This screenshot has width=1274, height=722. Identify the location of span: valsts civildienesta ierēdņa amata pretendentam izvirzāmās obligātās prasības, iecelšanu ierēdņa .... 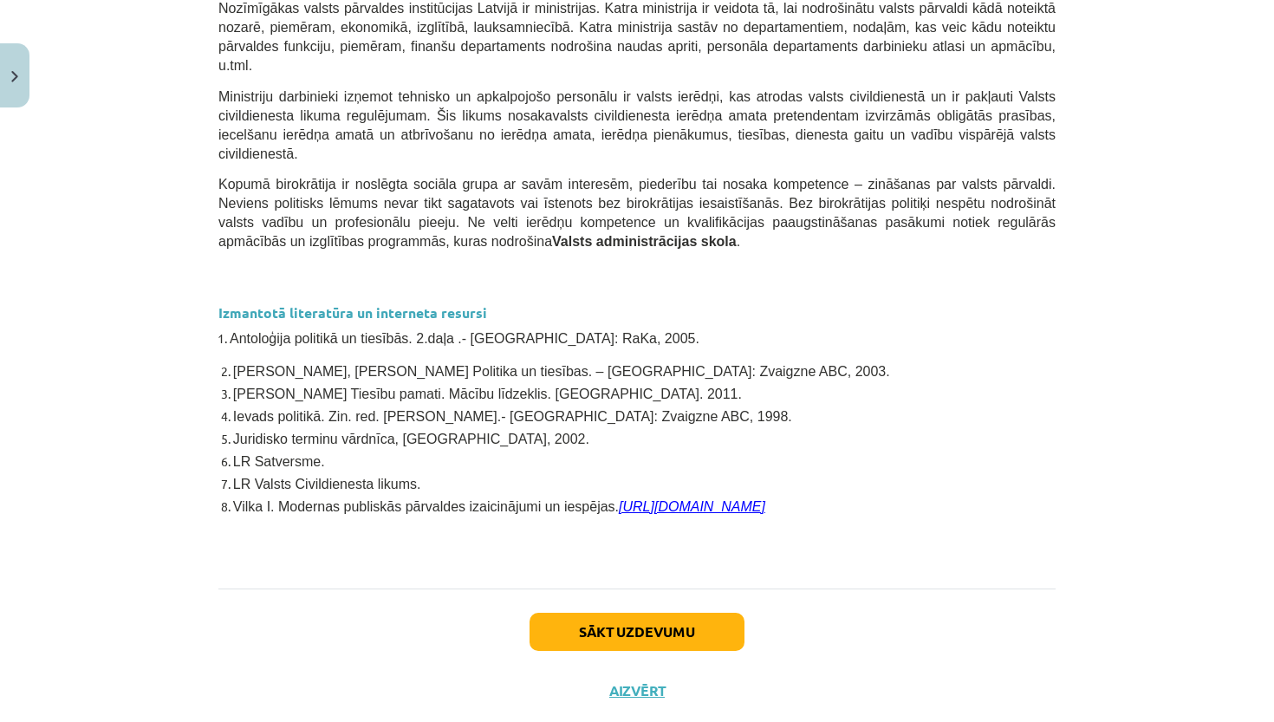
(637, 134).